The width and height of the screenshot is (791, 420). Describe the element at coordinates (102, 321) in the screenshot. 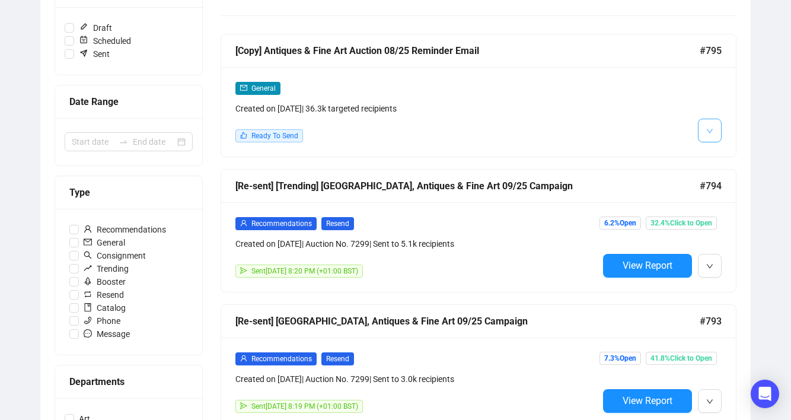

I see `span: Phone` at that location.